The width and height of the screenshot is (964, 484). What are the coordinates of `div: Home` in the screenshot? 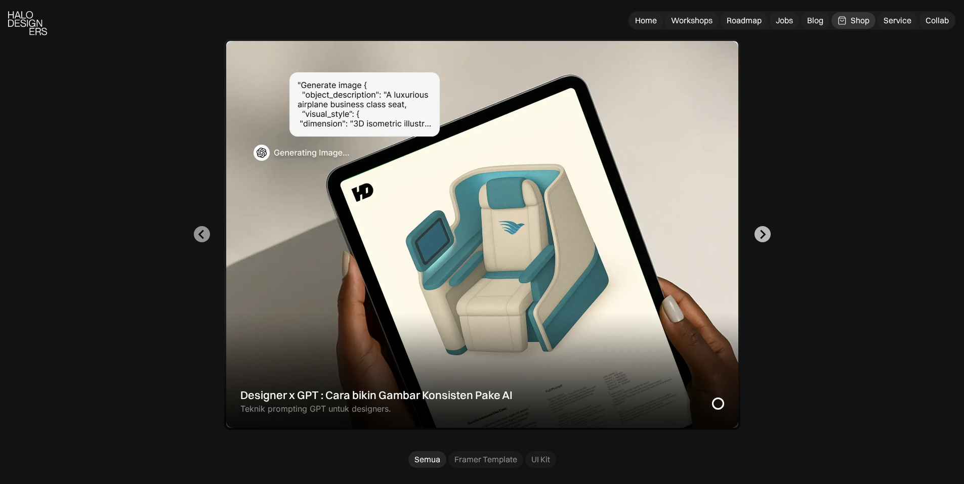 It's located at (646, 20).